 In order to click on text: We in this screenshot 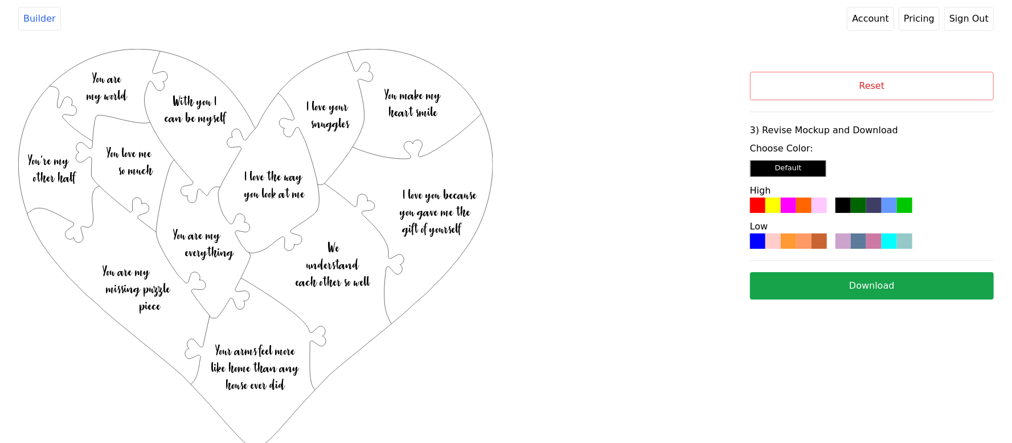, I will do `click(334, 248)`.